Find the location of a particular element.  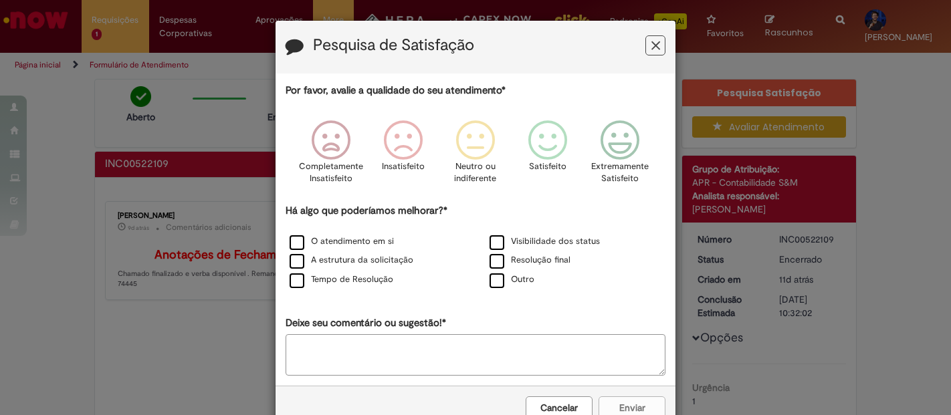

div: Neutro ou indiferente is located at coordinates (475, 156).